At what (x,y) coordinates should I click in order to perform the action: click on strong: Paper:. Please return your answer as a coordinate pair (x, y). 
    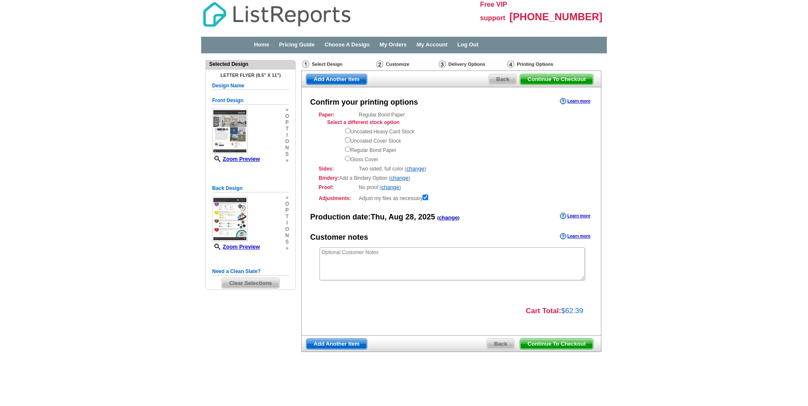
    Looking at the image, I should click on (337, 115).